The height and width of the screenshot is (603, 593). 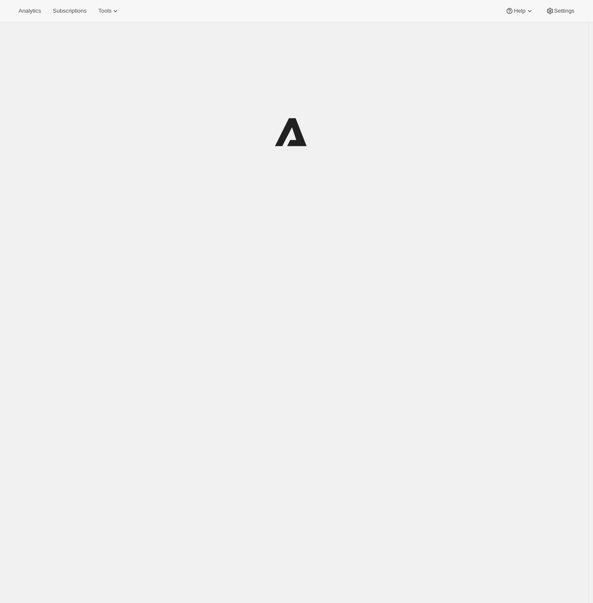 What do you see at coordinates (564, 11) in the screenshot?
I see `span: Settings` at bounding box center [564, 11].